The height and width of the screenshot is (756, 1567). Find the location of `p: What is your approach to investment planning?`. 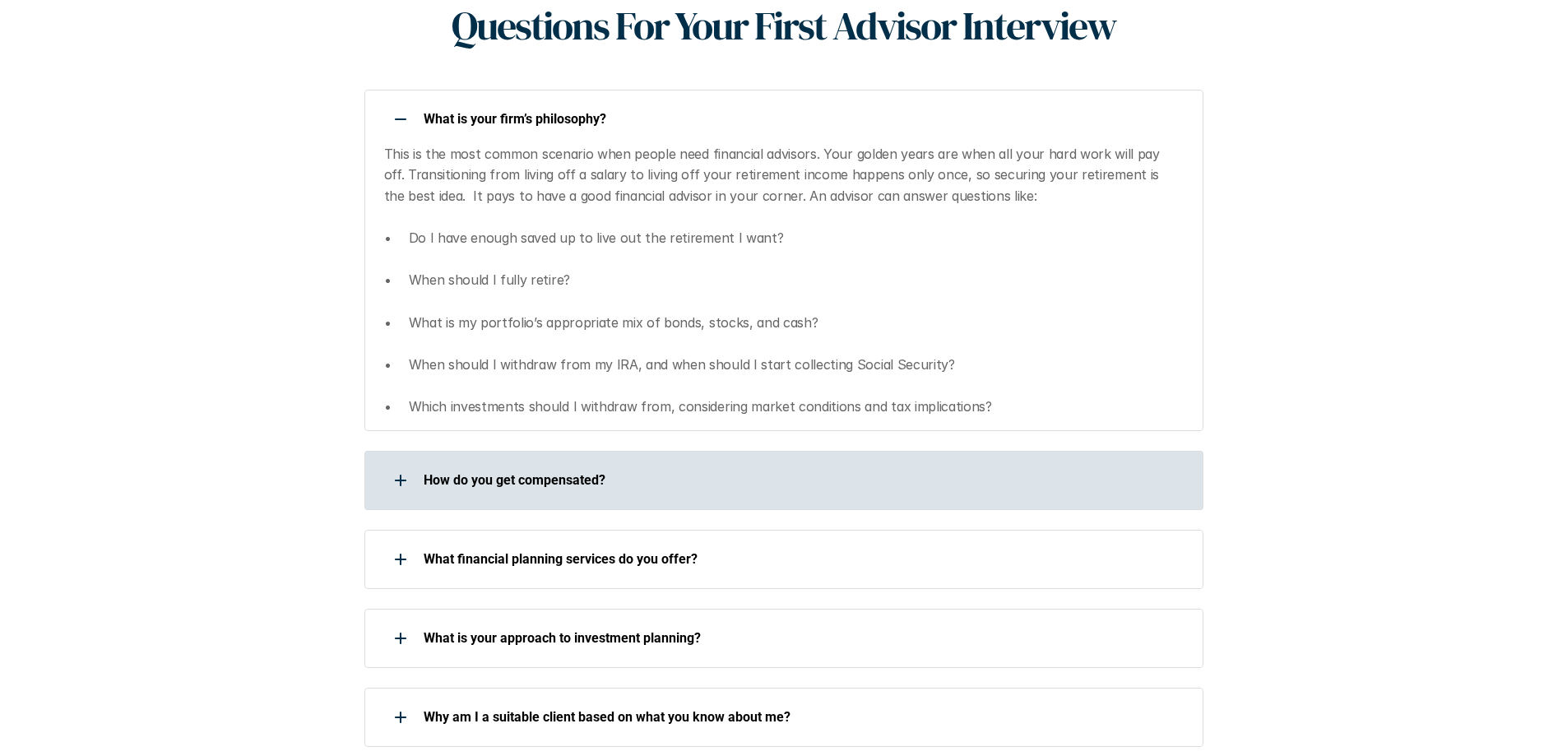

p: What is your approach to investment planning? is located at coordinates (803, 637).